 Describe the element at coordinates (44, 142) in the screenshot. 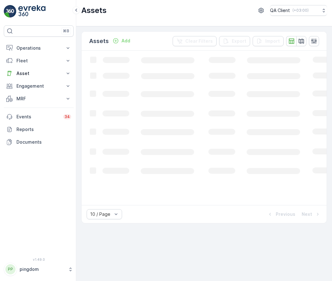

I see `p: Documents` at that location.